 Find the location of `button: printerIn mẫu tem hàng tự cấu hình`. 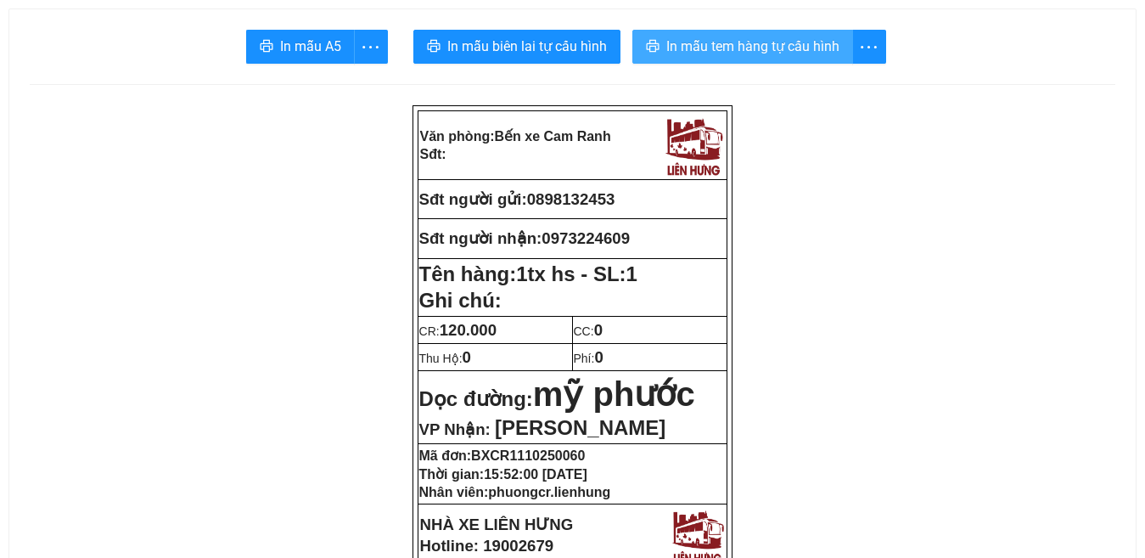

button: printerIn mẫu tem hàng tự cấu hình is located at coordinates (743, 47).